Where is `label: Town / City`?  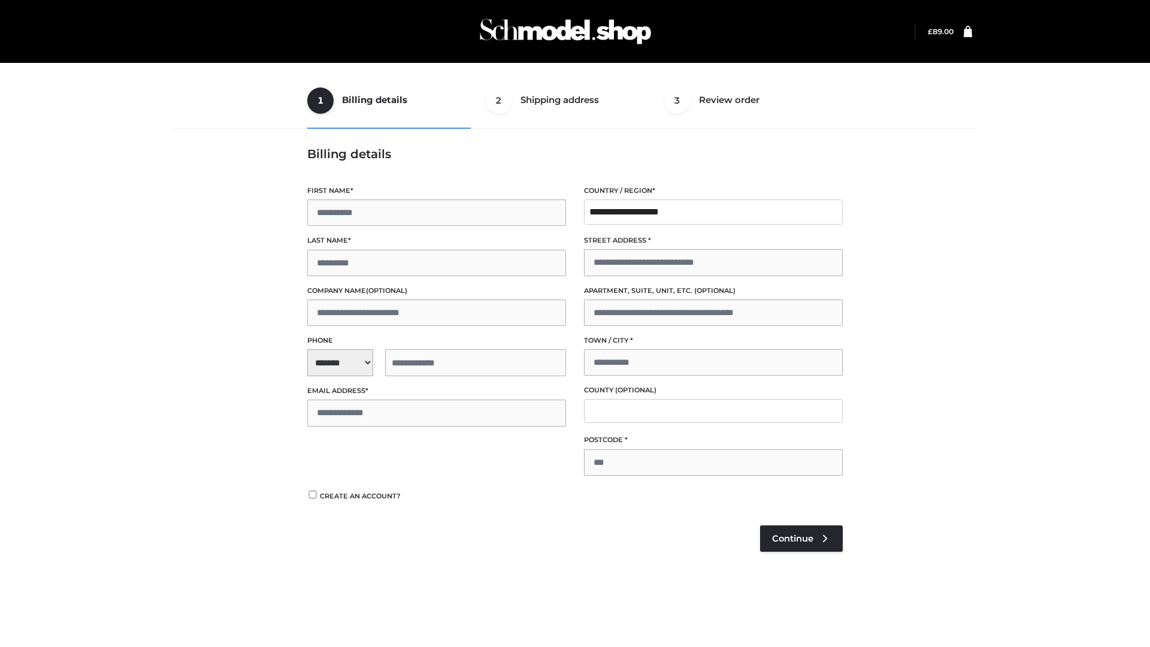 label: Town / City is located at coordinates (713, 340).